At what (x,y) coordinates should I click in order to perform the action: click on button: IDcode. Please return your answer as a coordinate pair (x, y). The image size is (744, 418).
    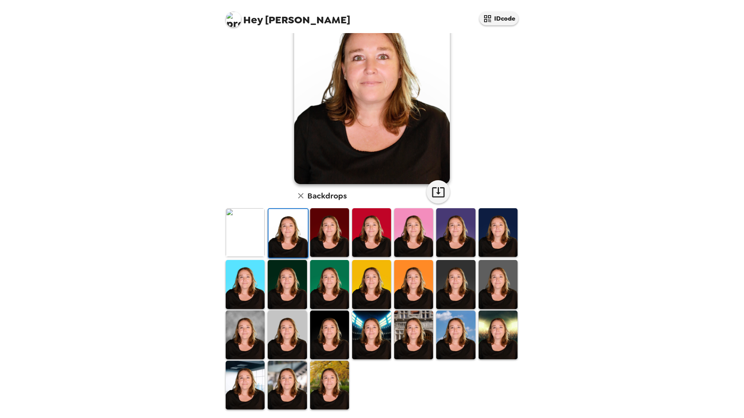
    Looking at the image, I should click on (499, 18).